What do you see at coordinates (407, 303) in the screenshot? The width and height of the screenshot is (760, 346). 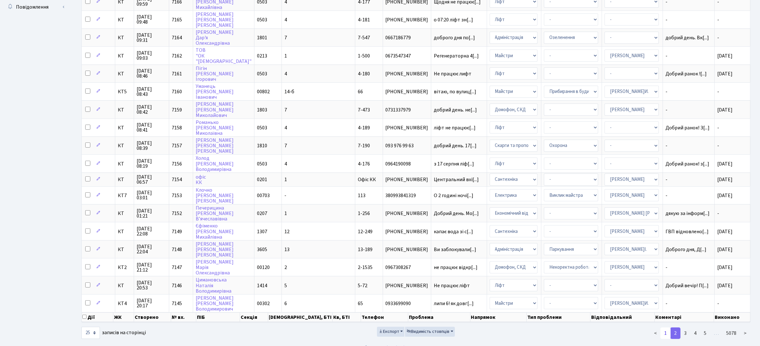 I see `span: 0933699090` at bounding box center [407, 303].